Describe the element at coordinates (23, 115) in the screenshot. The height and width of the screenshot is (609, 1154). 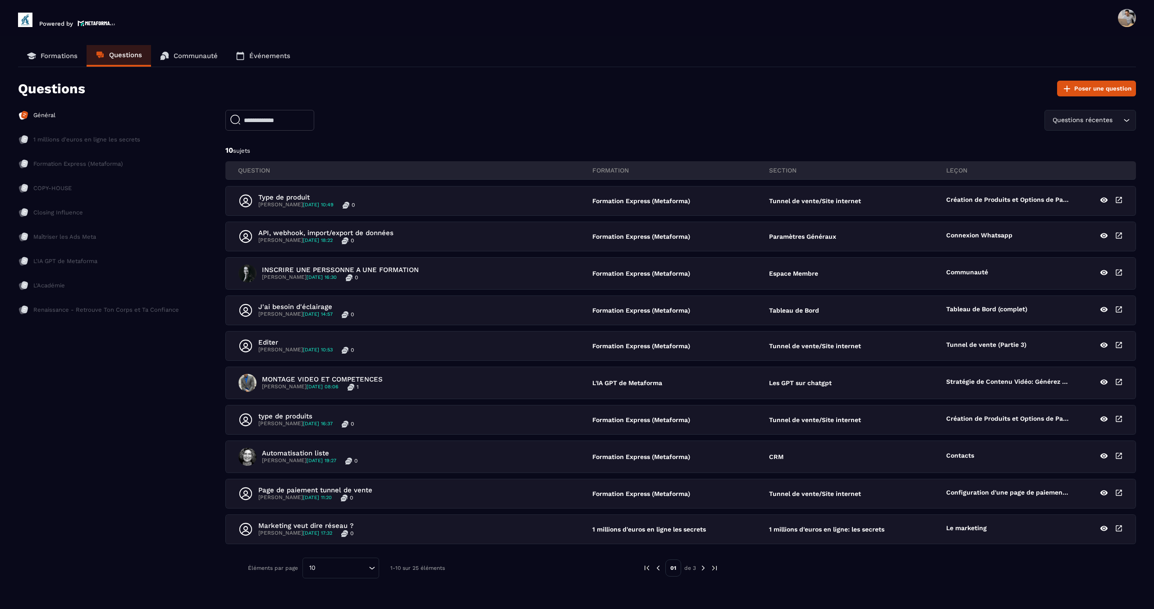
I see `img: formation-icon-active.2ea72e5a.svg` at that location.